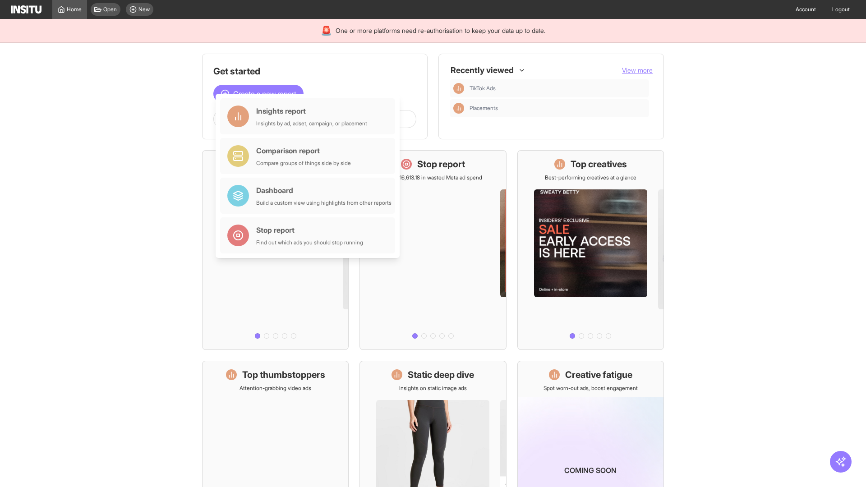 This screenshot has height=487, width=866. What do you see at coordinates (275, 388) in the screenshot?
I see `p: Attention-grabbing video ads` at bounding box center [275, 388].